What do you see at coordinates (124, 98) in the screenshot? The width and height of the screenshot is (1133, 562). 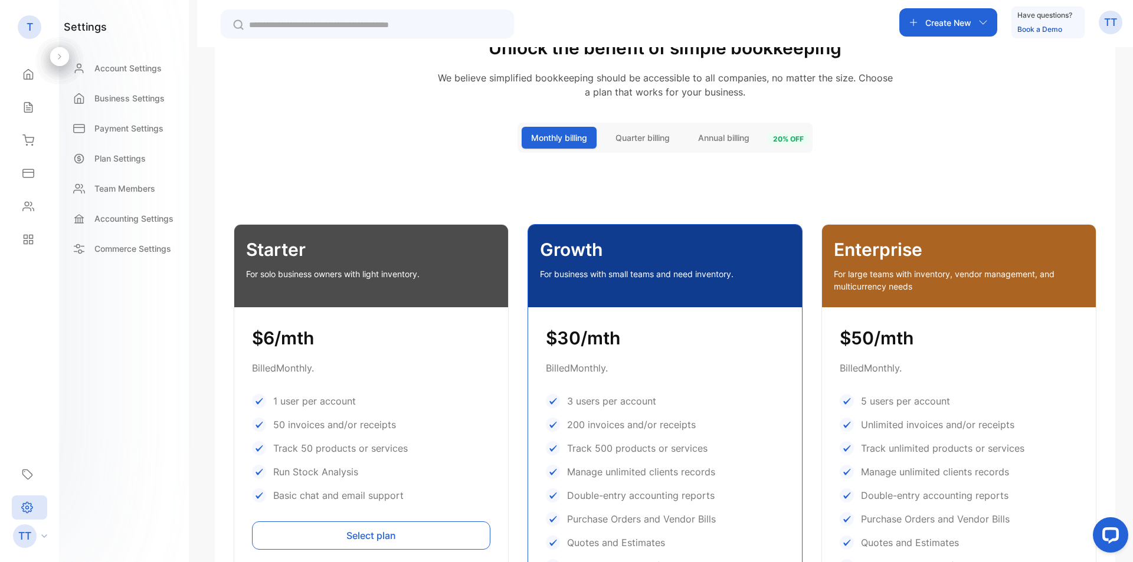 I see `a: Business Settings` at bounding box center [124, 98].